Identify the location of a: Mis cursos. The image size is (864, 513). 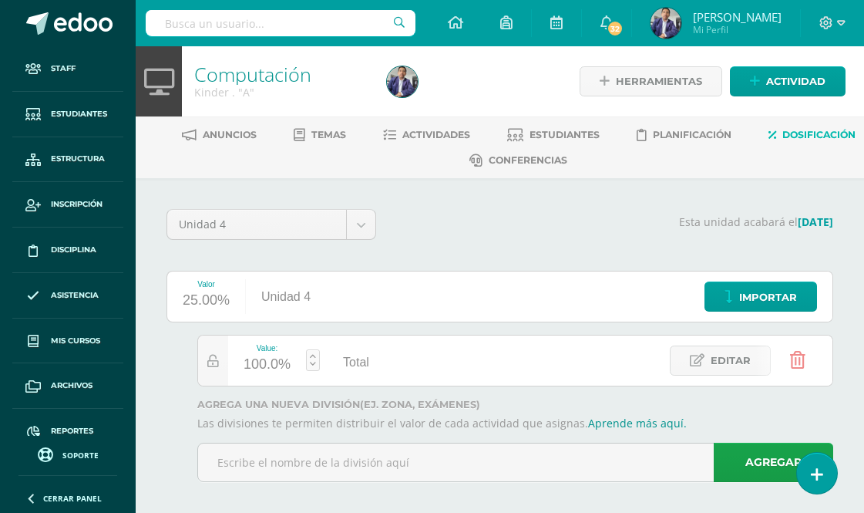
(68, 341).